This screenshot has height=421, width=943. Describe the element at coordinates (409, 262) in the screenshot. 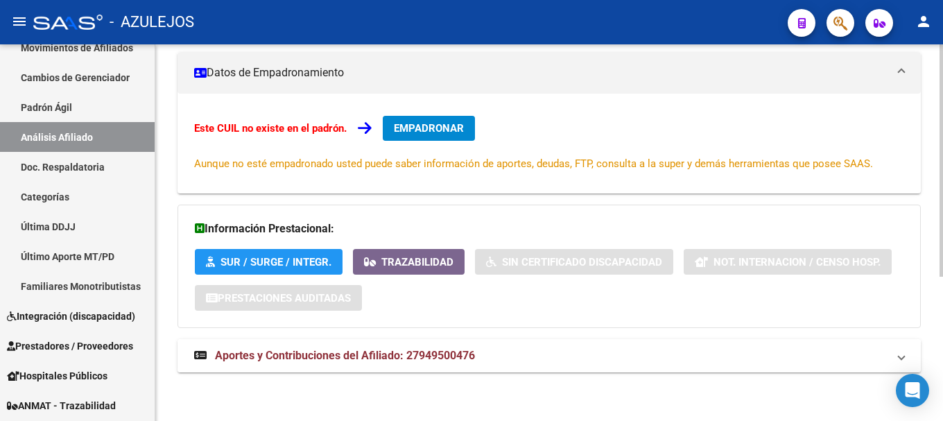

I see `button: Trazabilidad` at that location.